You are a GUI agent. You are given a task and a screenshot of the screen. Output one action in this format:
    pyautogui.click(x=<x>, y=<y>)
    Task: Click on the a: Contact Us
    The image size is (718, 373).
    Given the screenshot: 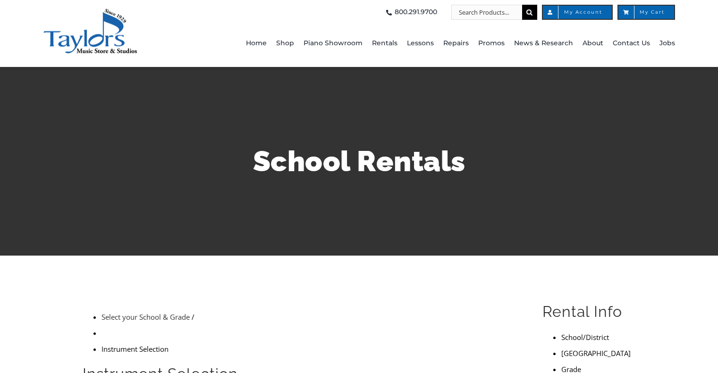 What is the action you would take?
    pyautogui.click(x=631, y=43)
    